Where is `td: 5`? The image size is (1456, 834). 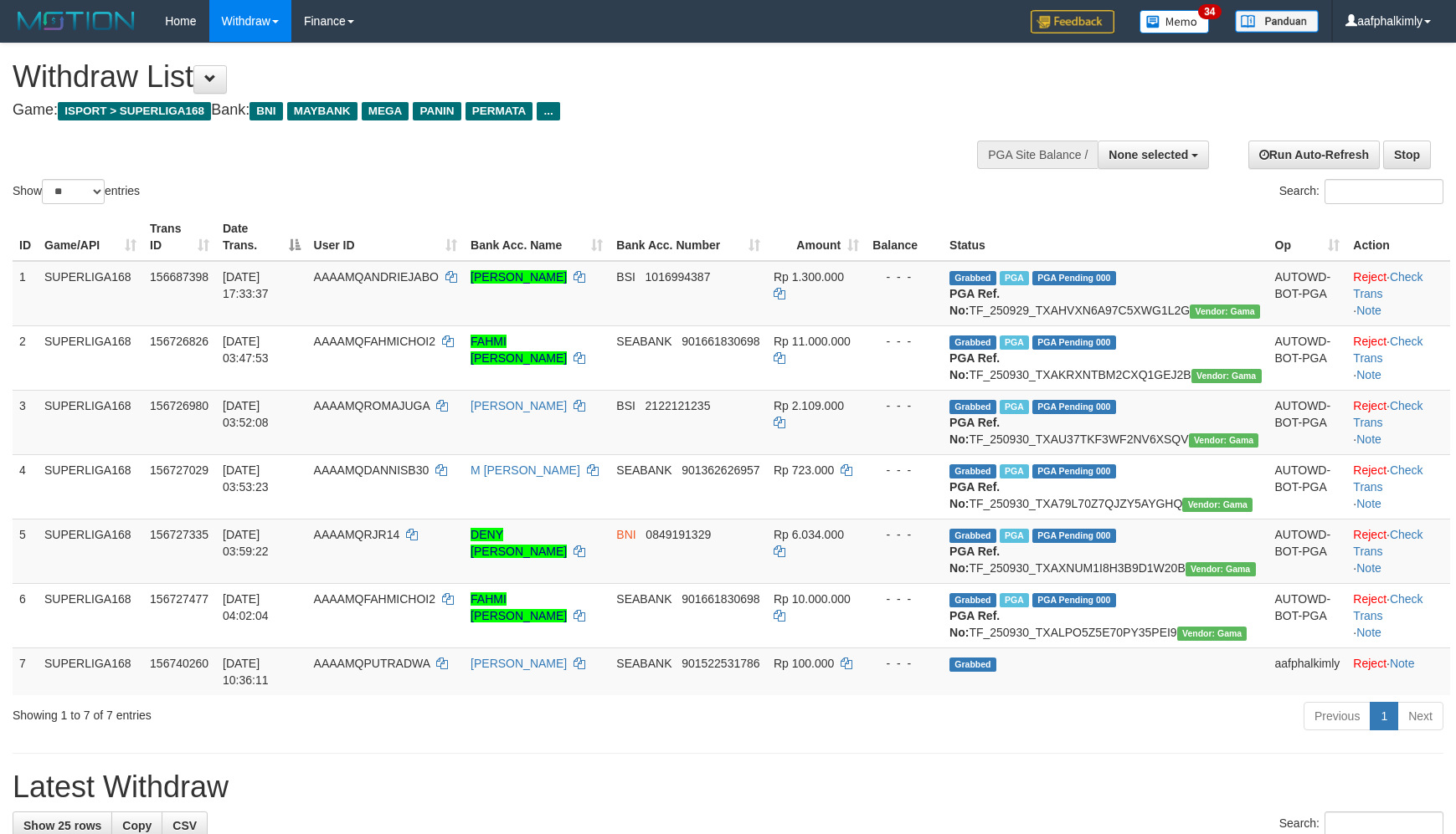
td: 5 is located at coordinates (25, 550).